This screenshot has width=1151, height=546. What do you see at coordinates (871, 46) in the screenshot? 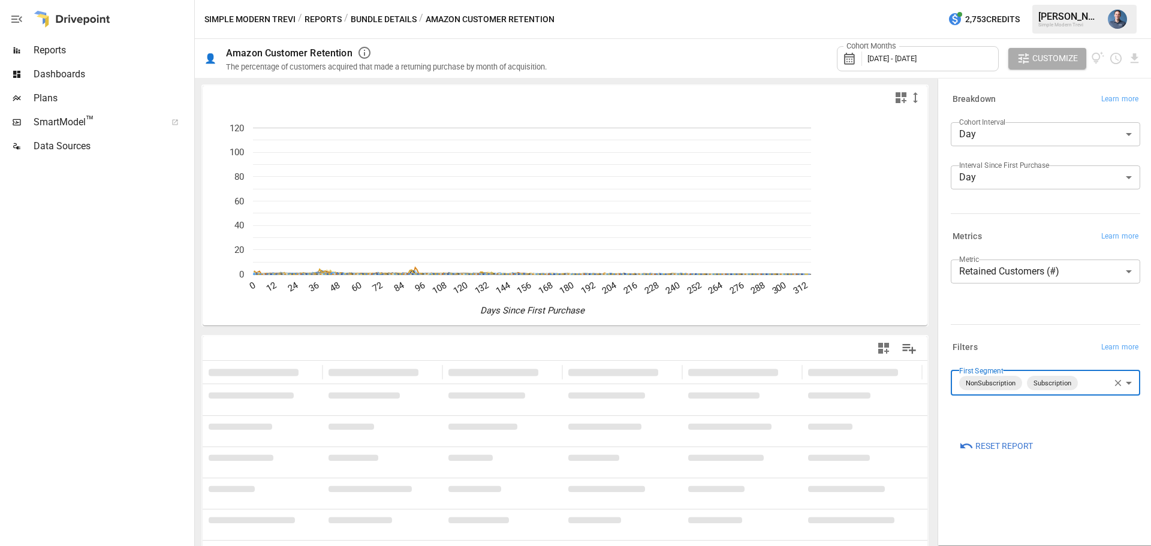
I see `label: Cohort Months` at bounding box center [871, 46].